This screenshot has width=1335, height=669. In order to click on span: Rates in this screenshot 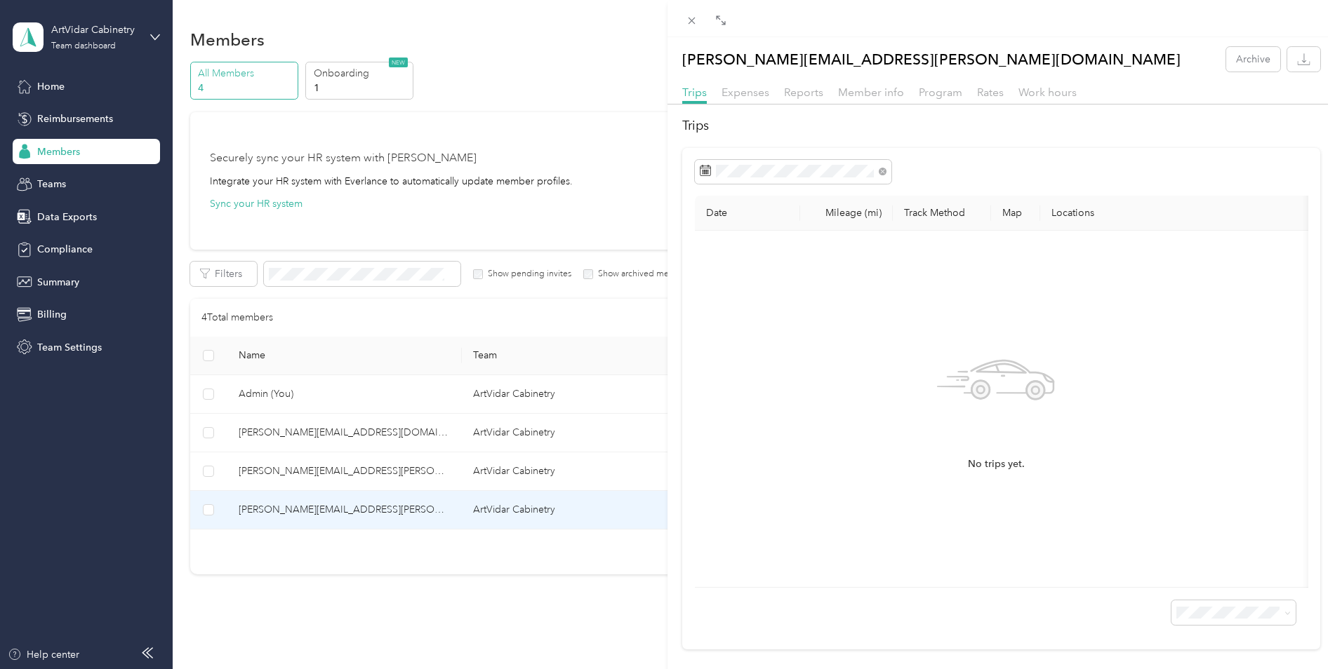, I will do `click(990, 92)`.